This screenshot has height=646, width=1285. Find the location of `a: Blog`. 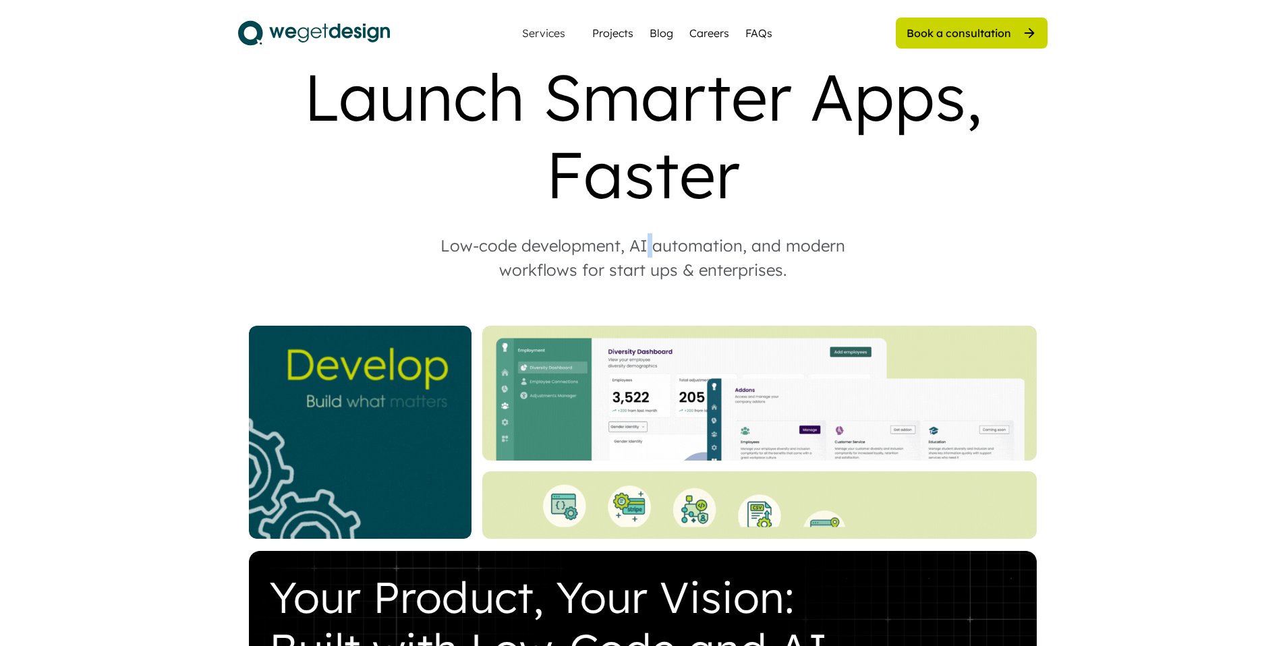

a: Blog is located at coordinates (661, 33).